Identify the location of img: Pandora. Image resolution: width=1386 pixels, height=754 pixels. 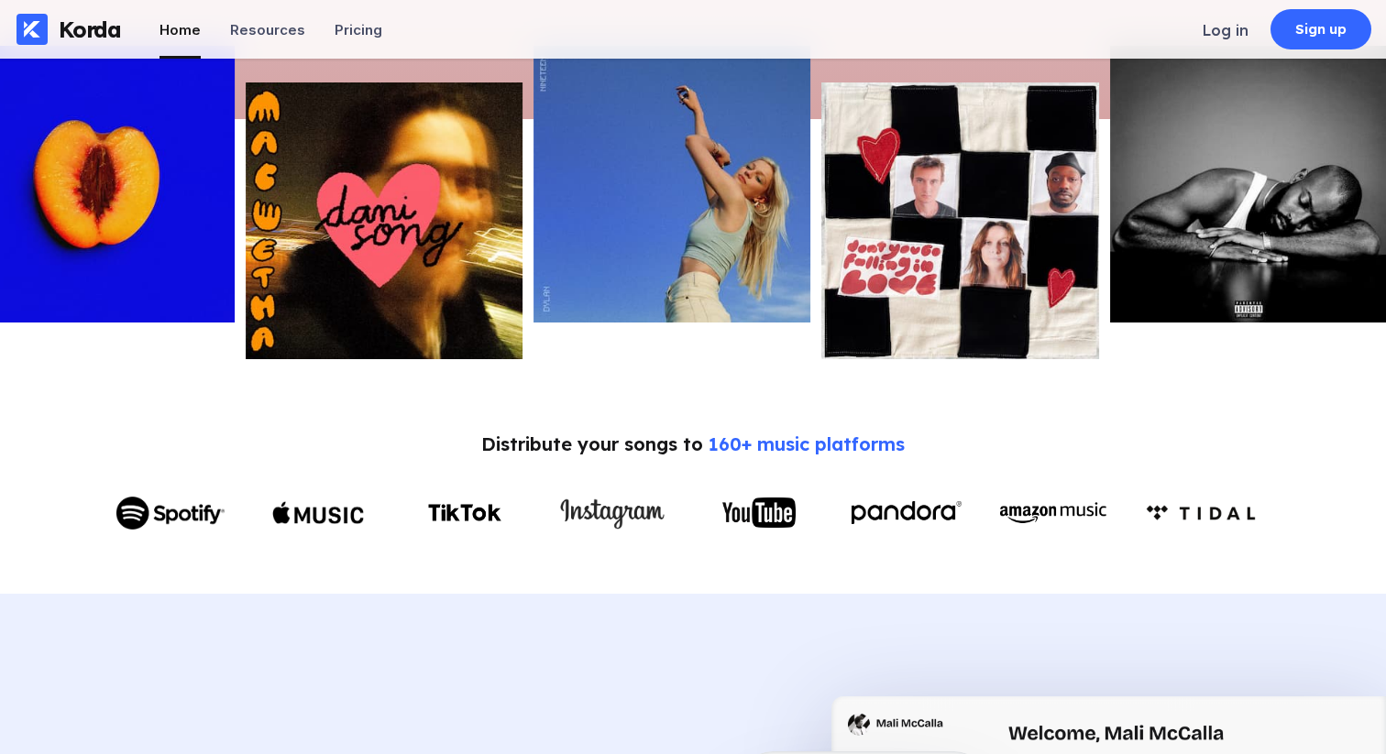
(906, 512).